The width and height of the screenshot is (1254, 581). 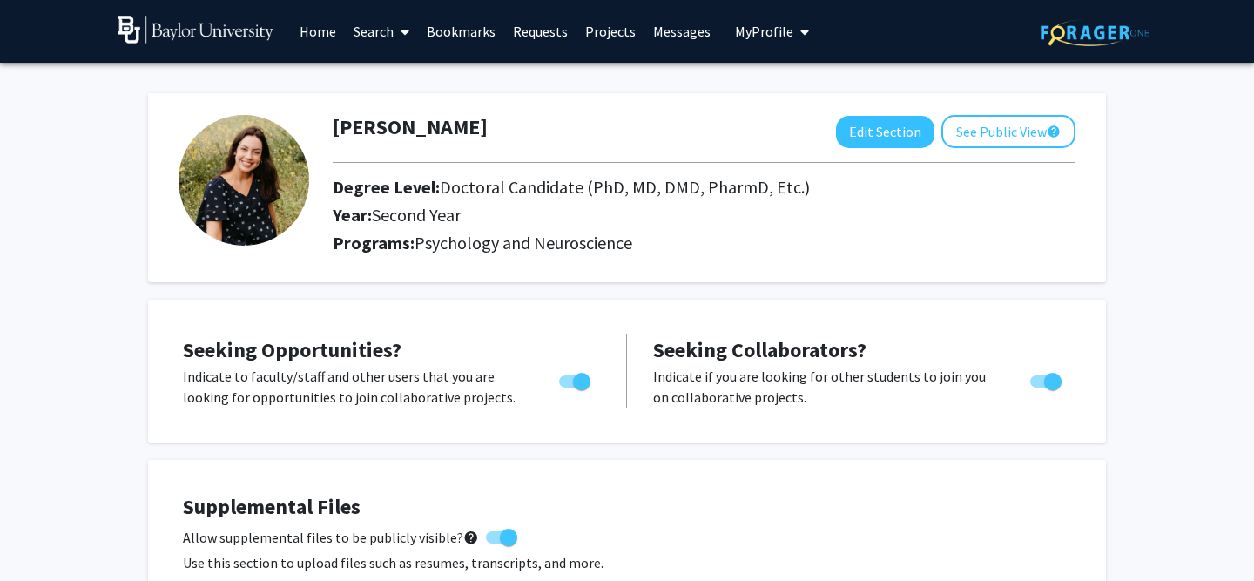 I want to click on span: Psychology and Neuroscience, so click(x=523, y=242).